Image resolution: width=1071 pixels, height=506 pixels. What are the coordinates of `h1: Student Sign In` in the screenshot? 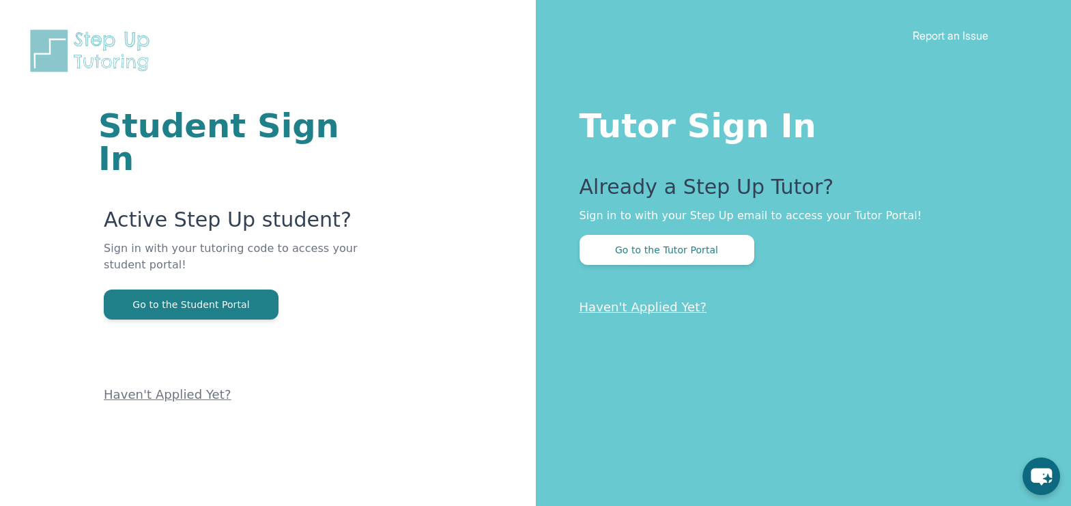 It's located at (235, 142).